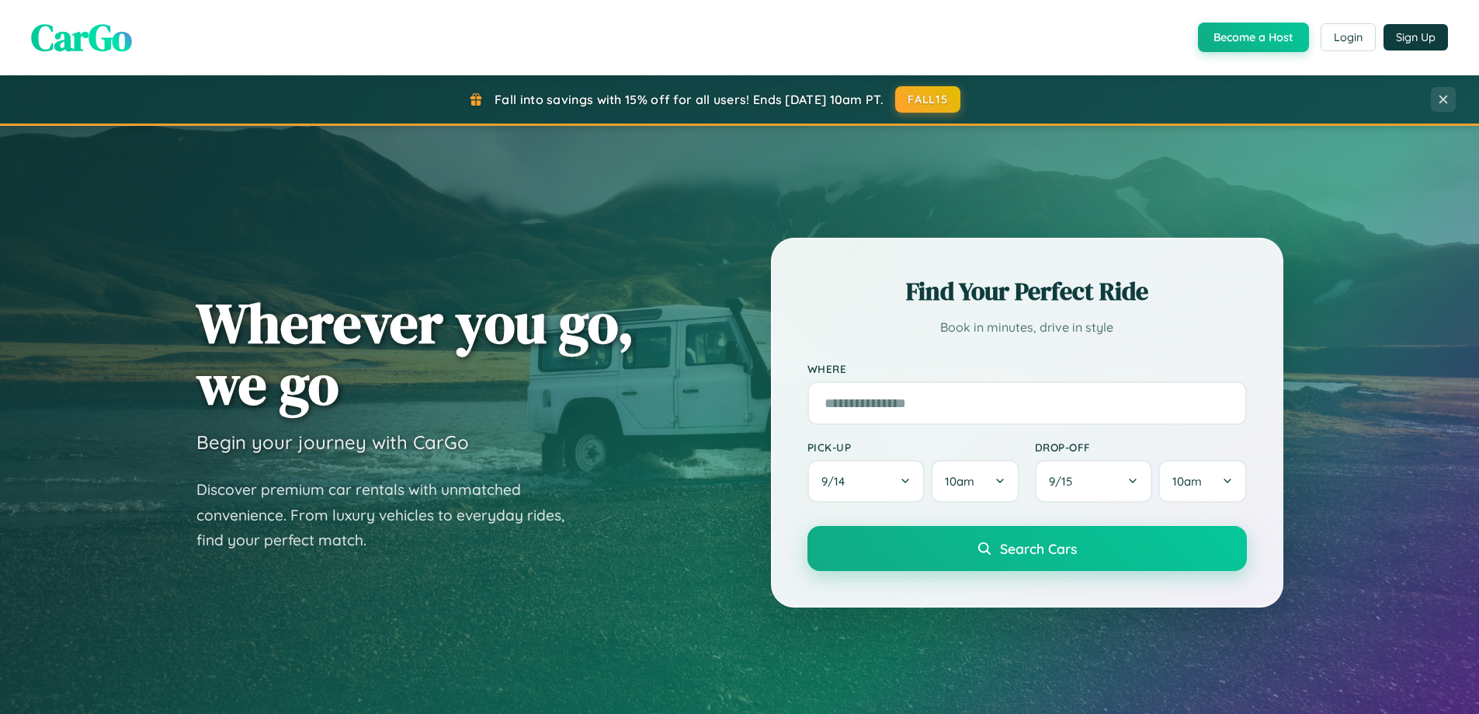  What do you see at coordinates (867, 481) in the screenshot?
I see `button: 9/14` at bounding box center [867, 481].